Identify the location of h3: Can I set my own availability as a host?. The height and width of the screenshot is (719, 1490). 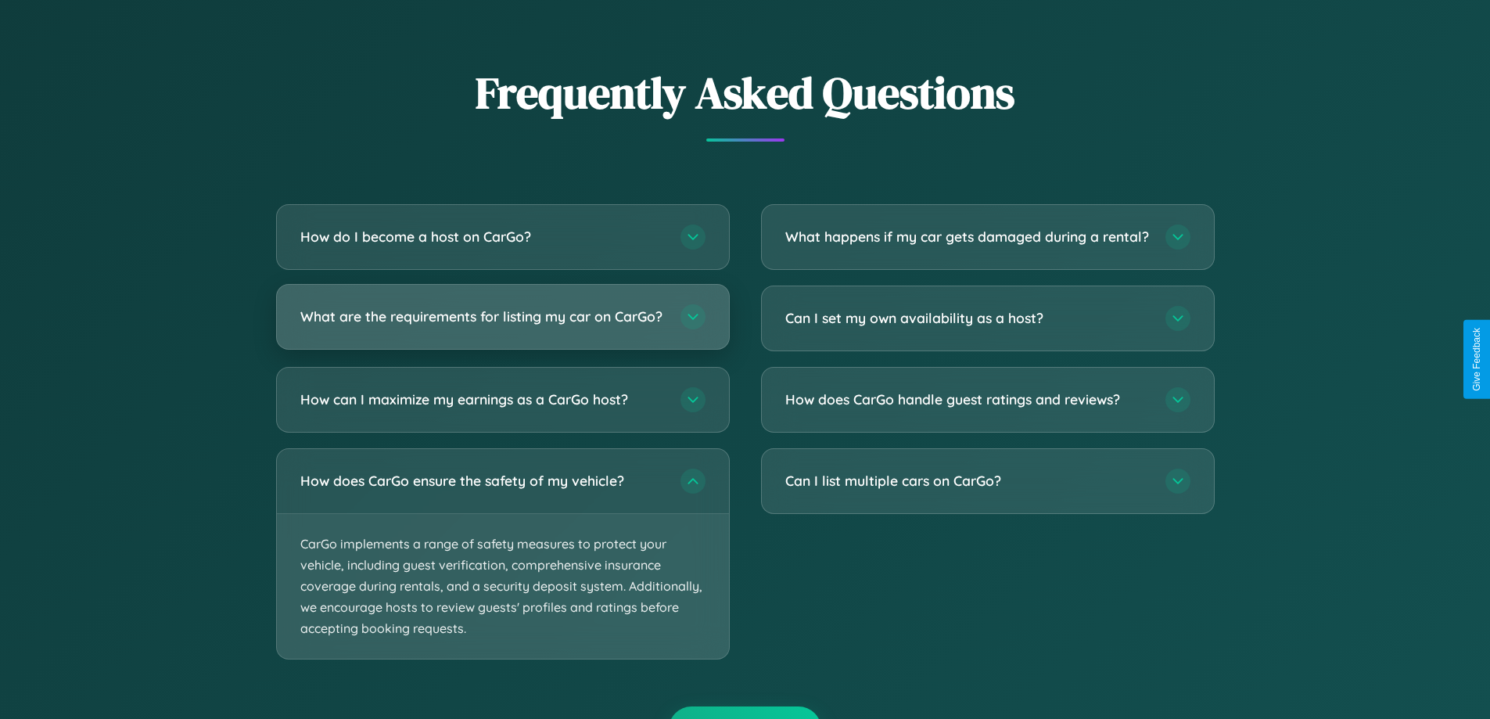
(968, 318).